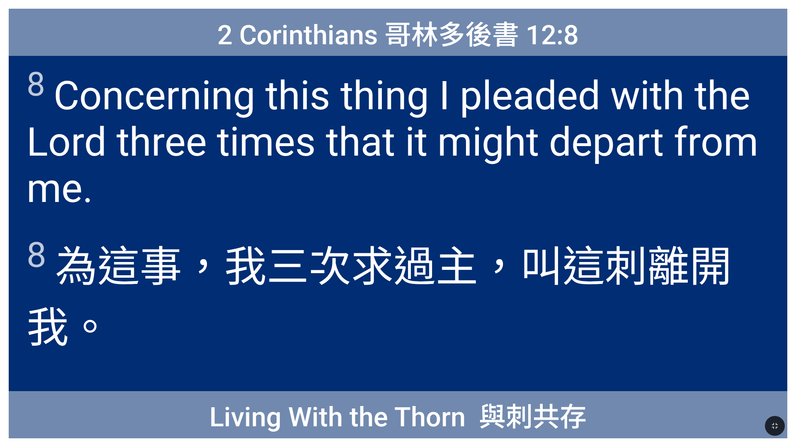 The image size is (796, 447). Describe the element at coordinates (379, 297) in the screenshot. I see `wg3870: 過主` at that location.